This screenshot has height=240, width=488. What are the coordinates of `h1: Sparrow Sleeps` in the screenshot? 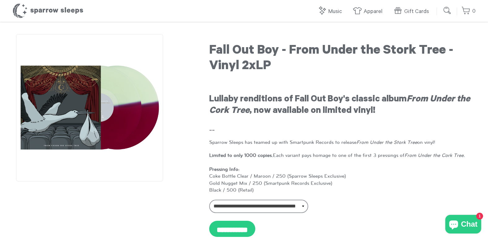 It's located at (48, 11).